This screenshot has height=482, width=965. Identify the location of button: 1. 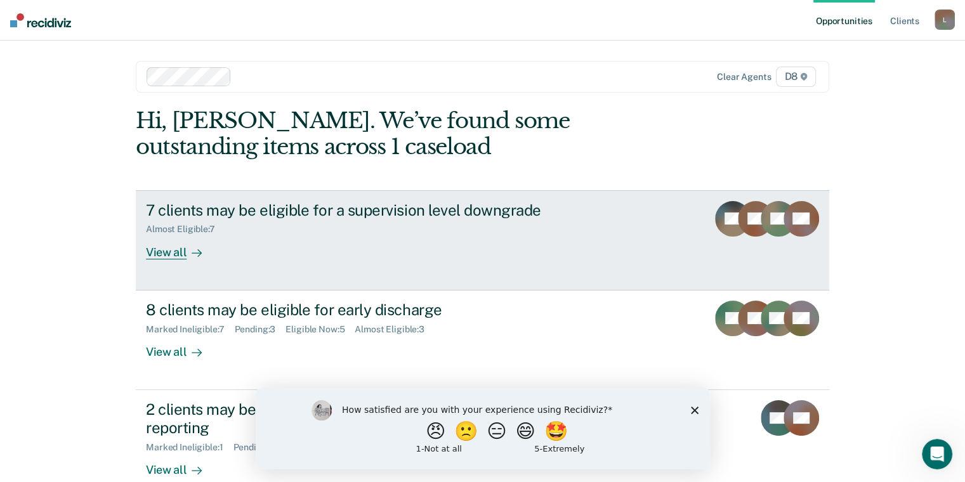
(181, 44).